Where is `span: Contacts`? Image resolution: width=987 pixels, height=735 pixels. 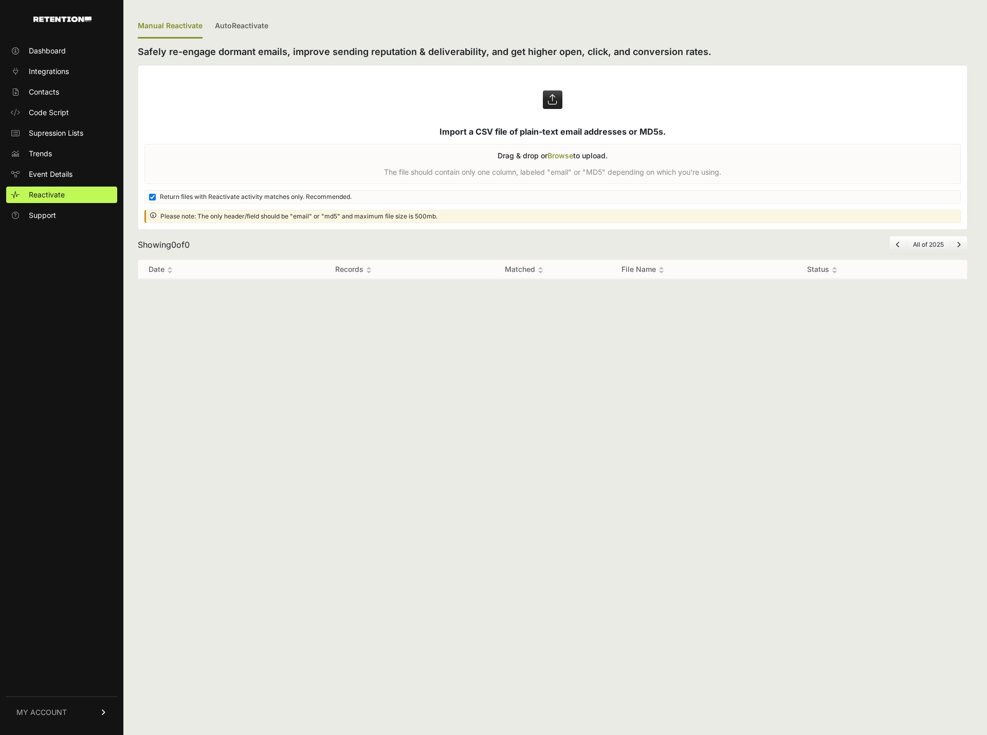
span: Contacts is located at coordinates (44, 92).